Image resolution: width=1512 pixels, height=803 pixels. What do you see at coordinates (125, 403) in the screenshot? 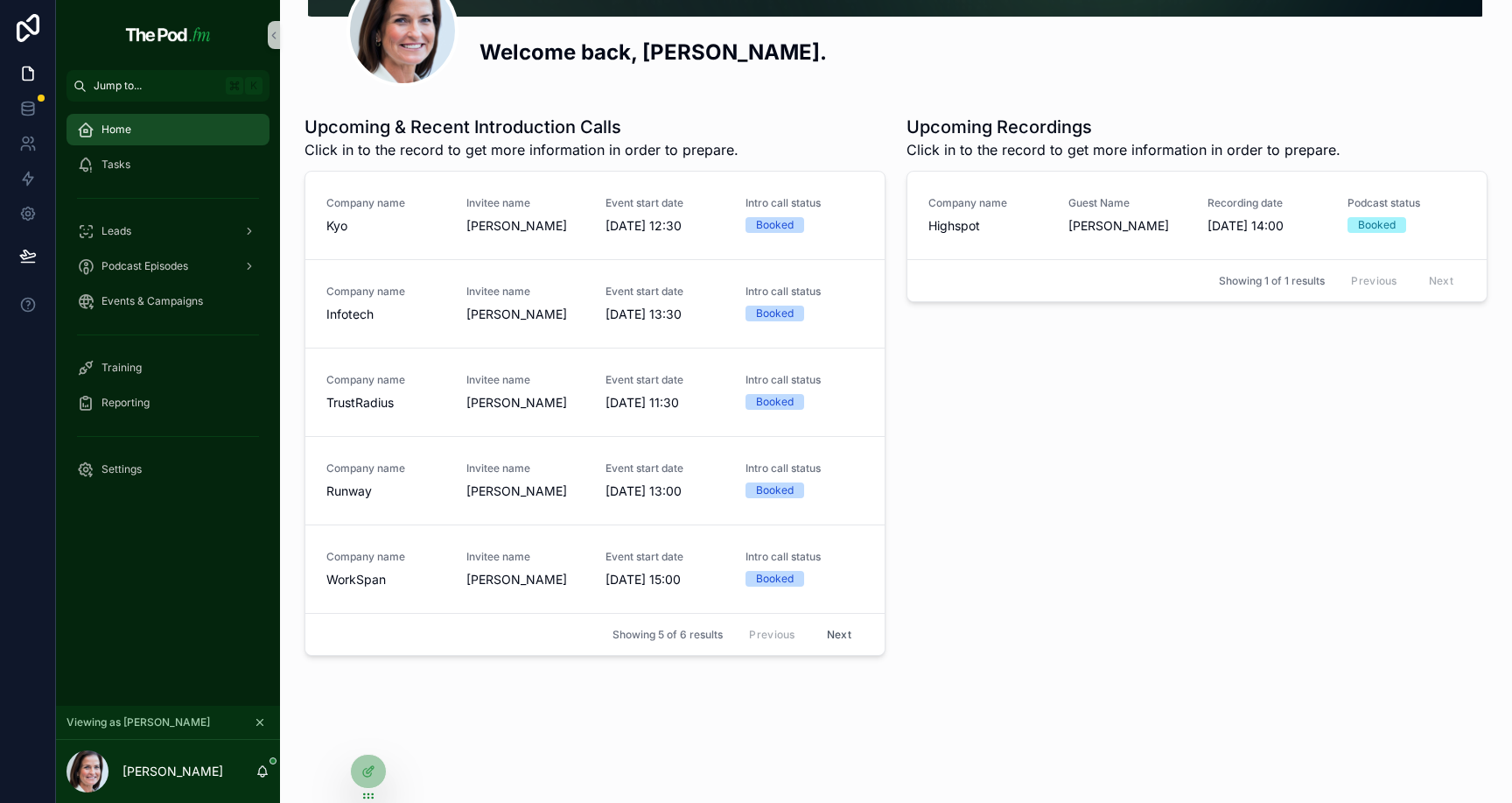
I see `span: Reporting` at bounding box center [125, 403].